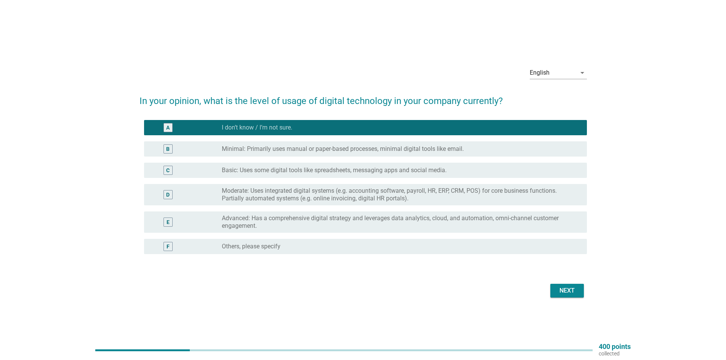  What do you see at coordinates (540, 73) in the screenshot?
I see `div: English` at bounding box center [540, 73].